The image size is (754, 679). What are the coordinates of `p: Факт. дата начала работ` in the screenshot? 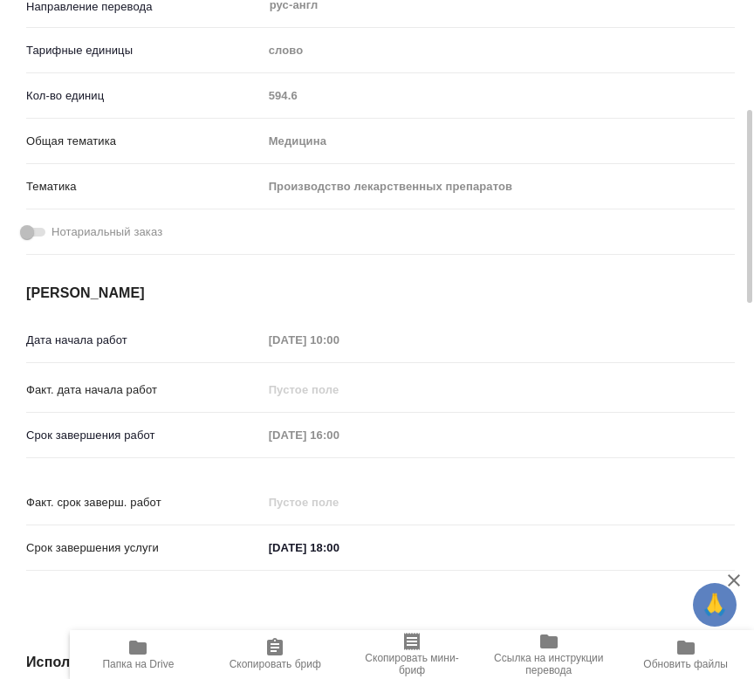 It's located at (144, 390).